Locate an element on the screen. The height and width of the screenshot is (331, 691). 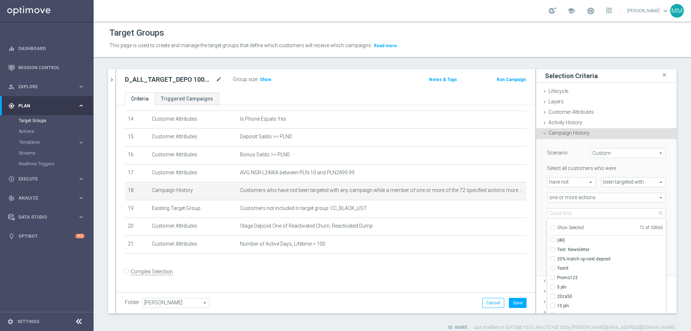
input: Quick find is located at coordinates (607, 213).